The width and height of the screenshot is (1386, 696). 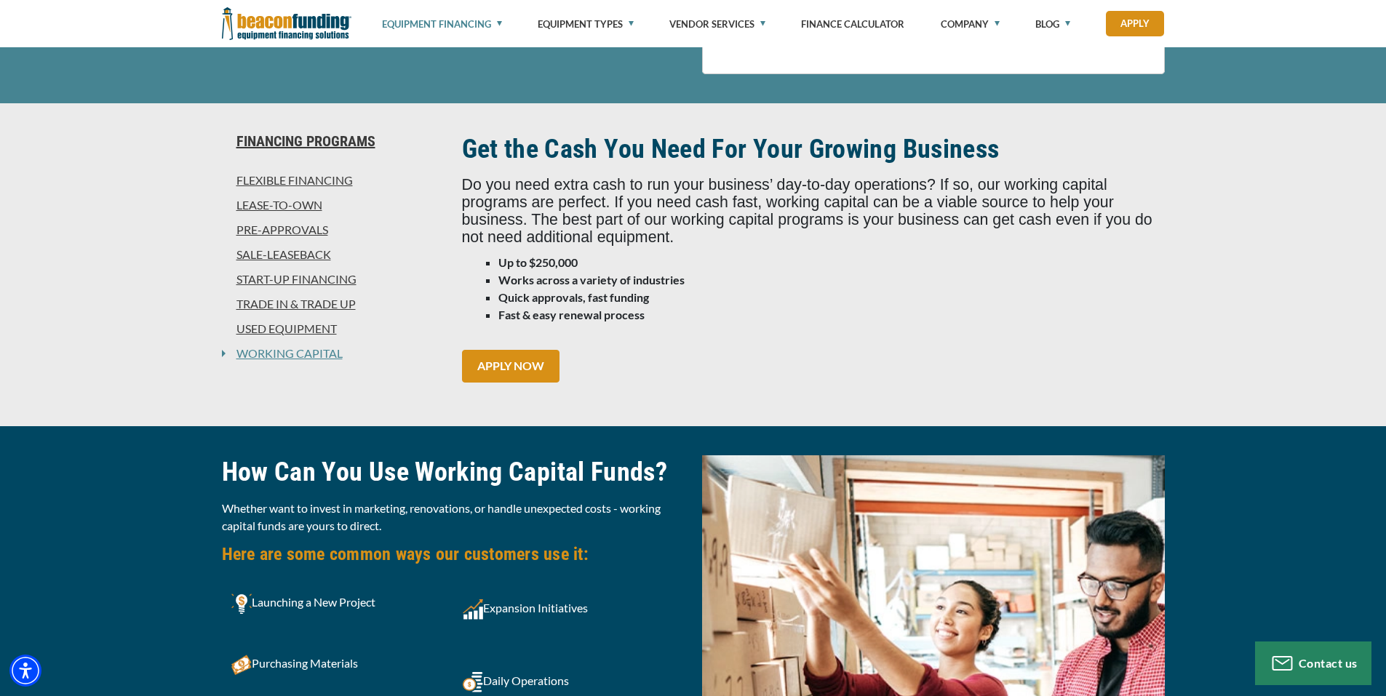 What do you see at coordinates (333, 230) in the screenshot?
I see `a: Pre-approvals` at bounding box center [333, 230].